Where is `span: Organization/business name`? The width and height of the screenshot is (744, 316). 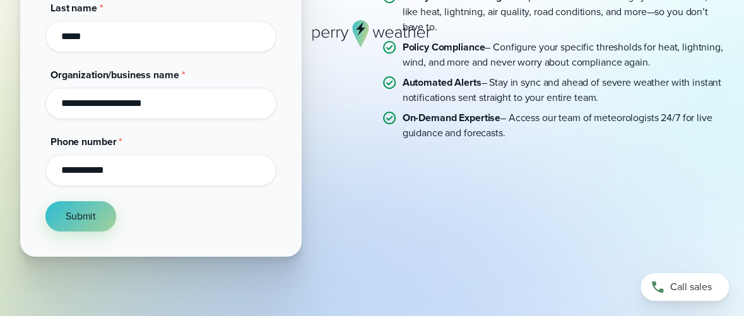
span: Organization/business name is located at coordinates (114, 74).